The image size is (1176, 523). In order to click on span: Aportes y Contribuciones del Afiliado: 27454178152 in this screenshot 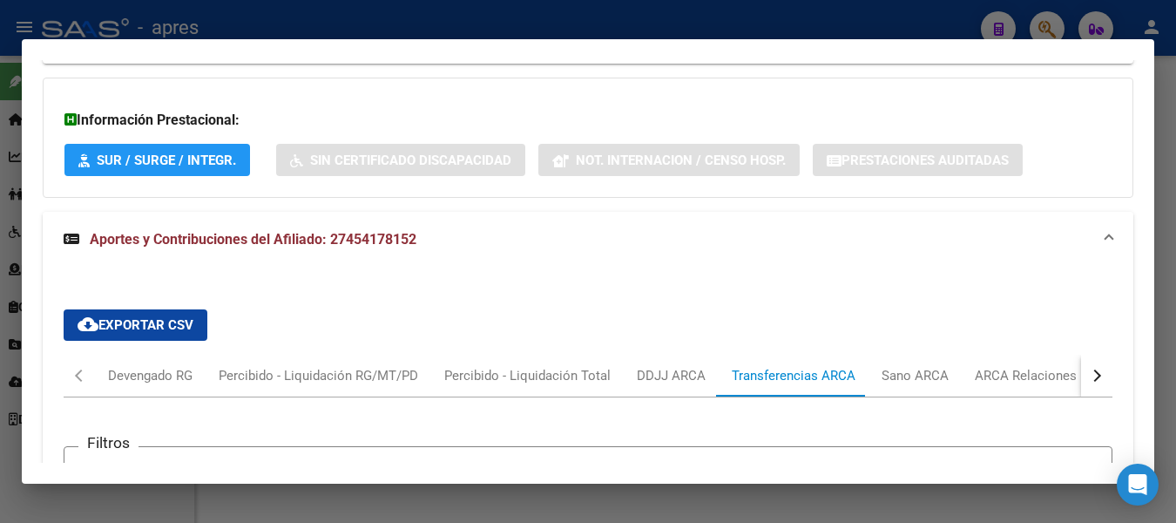, I will do `click(253, 239)`.